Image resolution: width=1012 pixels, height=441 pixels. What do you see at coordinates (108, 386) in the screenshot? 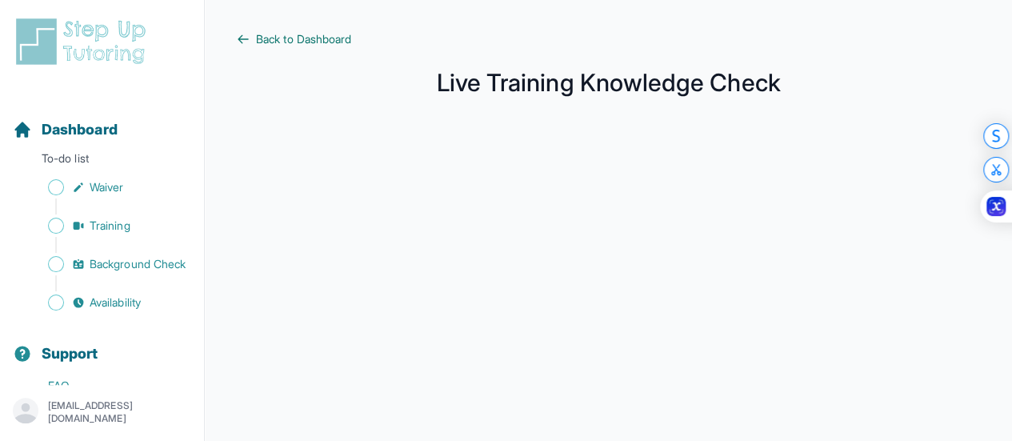
I see `a: FAQ` at bounding box center [108, 386].